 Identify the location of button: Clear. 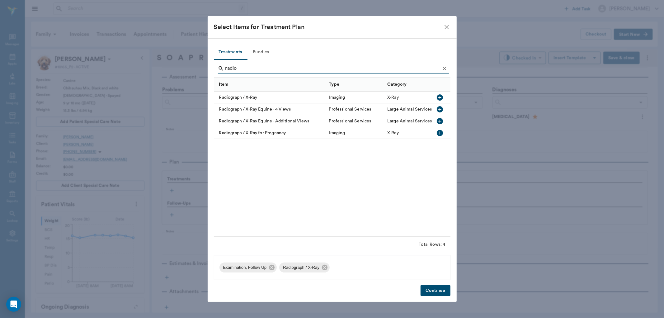
(444, 68).